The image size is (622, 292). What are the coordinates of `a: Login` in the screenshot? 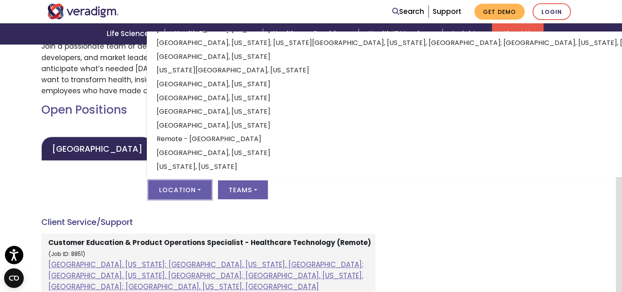 It's located at (551, 11).